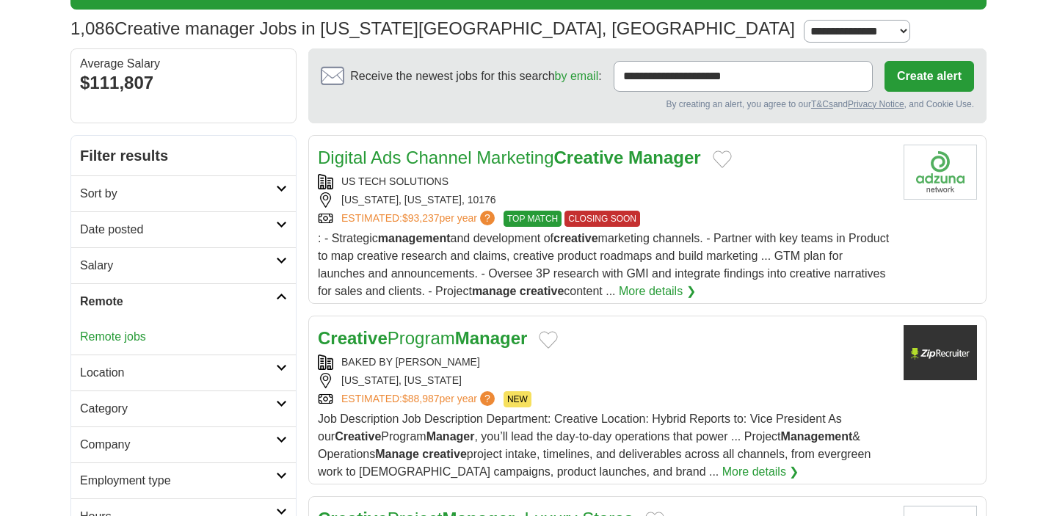 The width and height of the screenshot is (1057, 516). What do you see at coordinates (183, 193) in the screenshot?
I see `a: Sort by` at bounding box center [183, 193].